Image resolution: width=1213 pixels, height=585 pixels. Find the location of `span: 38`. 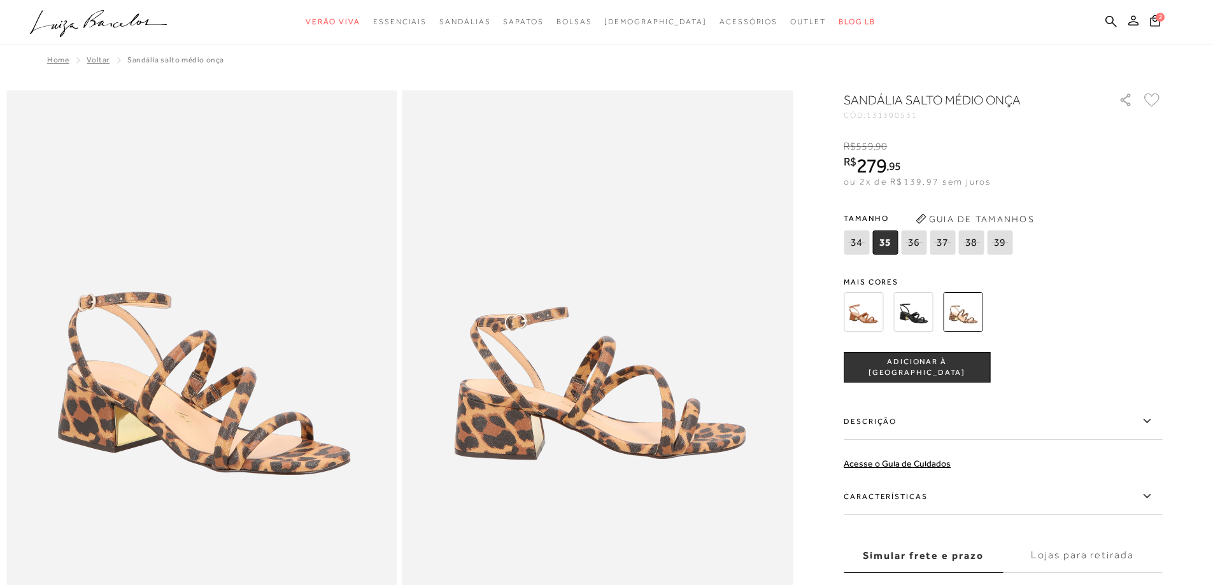

span: 38 is located at coordinates (971, 243).